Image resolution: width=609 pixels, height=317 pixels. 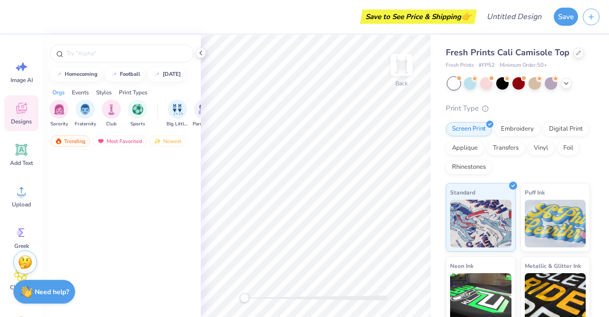 What do you see at coordinates (553, 265) in the screenshot?
I see `span: Metallic & Glitter Ink` at bounding box center [553, 265].